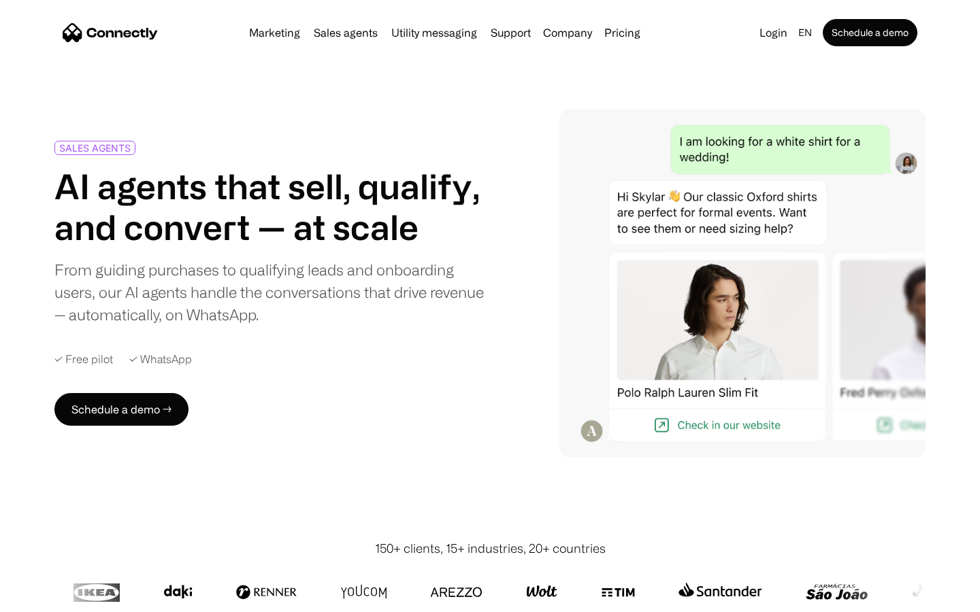 This screenshot has width=980, height=612. I want to click on h1: AI agents that sell, qualify, and convert — at scale, so click(269, 207).